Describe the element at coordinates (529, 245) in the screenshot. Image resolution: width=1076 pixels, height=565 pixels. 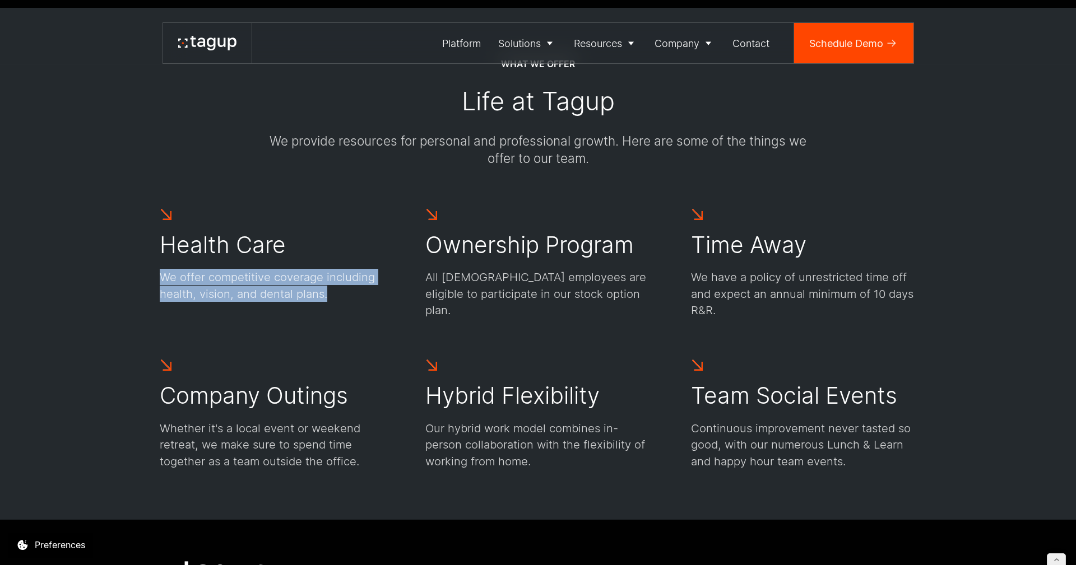
I see `h2: Ownership Program` at that location.